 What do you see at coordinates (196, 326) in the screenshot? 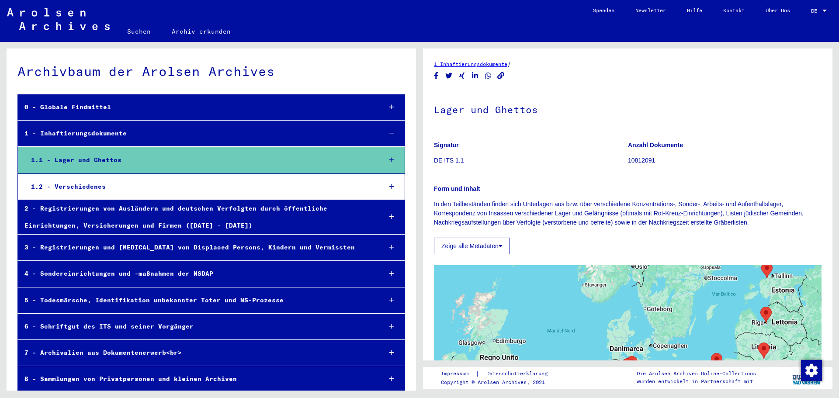
I see `div: 6 - Schriftgut des ITS und seiner Vorgänger` at bounding box center [196, 326].